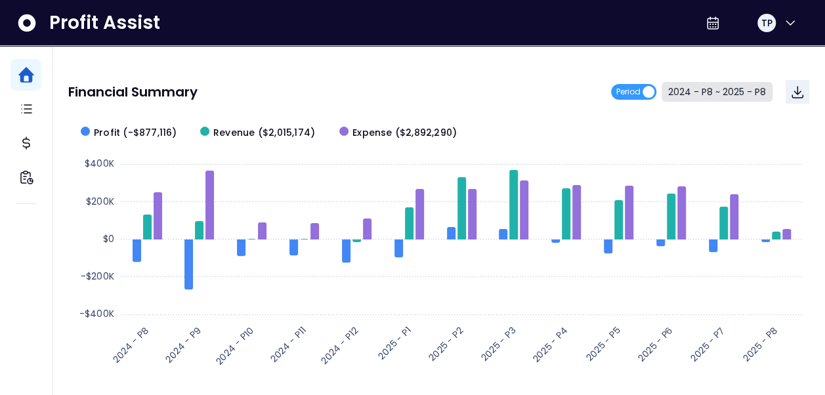 Image resolution: width=825 pixels, height=395 pixels. I want to click on text: 2025 - P2, so click(445, 343).